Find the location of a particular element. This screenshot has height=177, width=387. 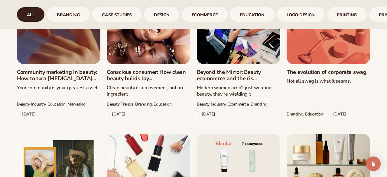

a: logo design is located at coordinates (301, 14).